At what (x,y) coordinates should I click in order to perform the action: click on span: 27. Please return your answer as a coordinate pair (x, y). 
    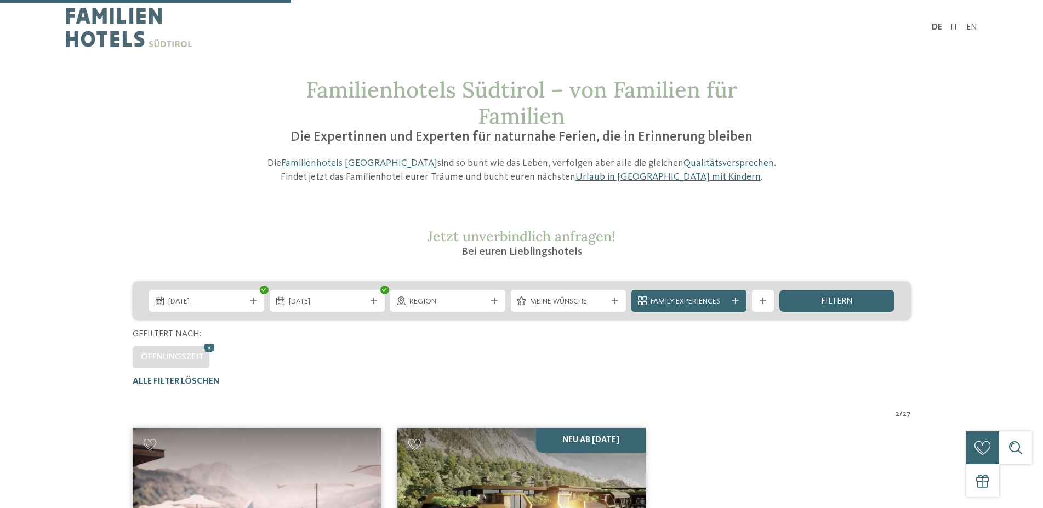
    Looking at the image, I should click on (907, 414).